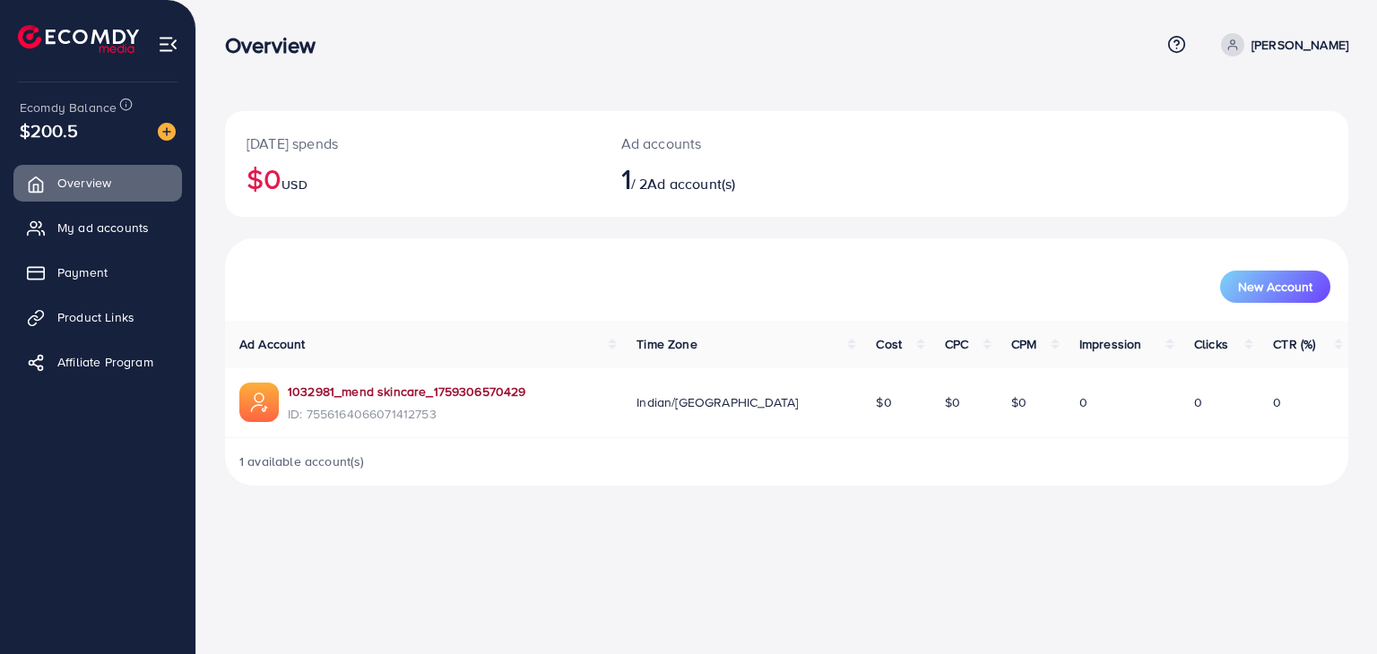 The width and height of the screenshot is (1377, 654). Describe the element at coordinates (1211, 344) in the screenshot. I see `span: Clicks` at that location.